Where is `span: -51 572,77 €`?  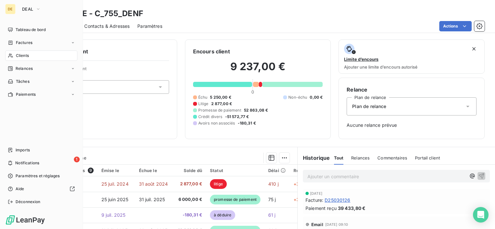
span: -51 572,77 € is located at coordinates (237, 117).